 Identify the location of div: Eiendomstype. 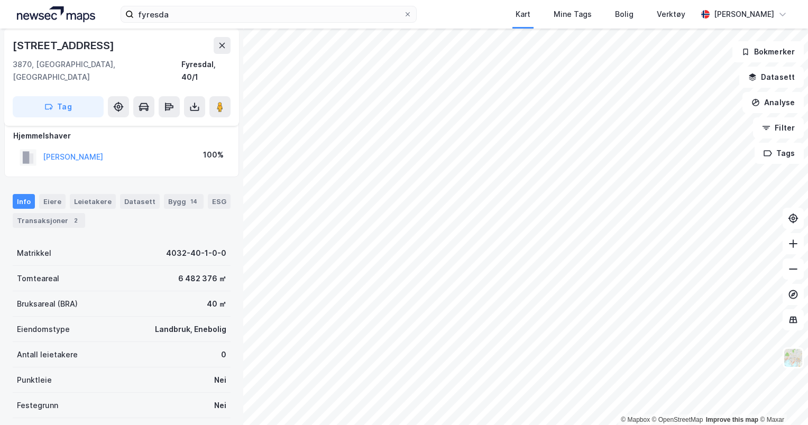
(43, 330).